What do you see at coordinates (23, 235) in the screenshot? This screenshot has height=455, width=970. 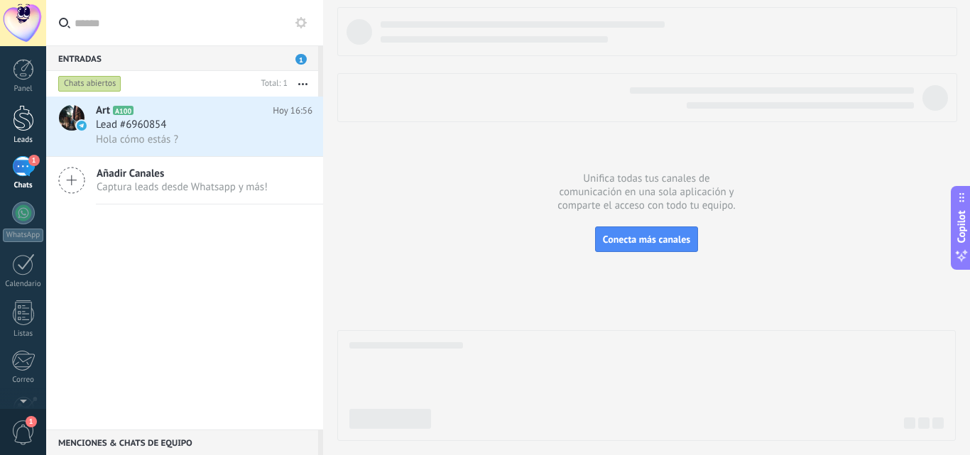 I see `div: WhatsApp` at bounding box center [23, 235].